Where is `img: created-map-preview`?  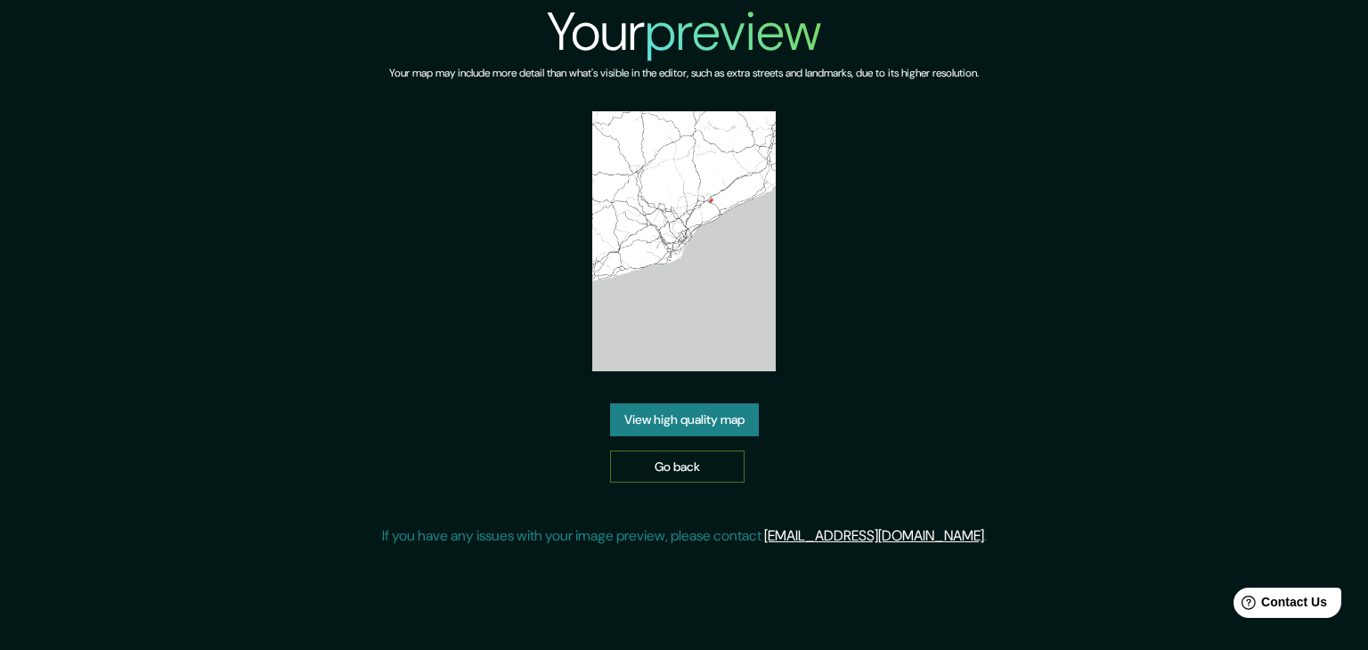 img: created-map-preview is located at coordinates (684, 241).